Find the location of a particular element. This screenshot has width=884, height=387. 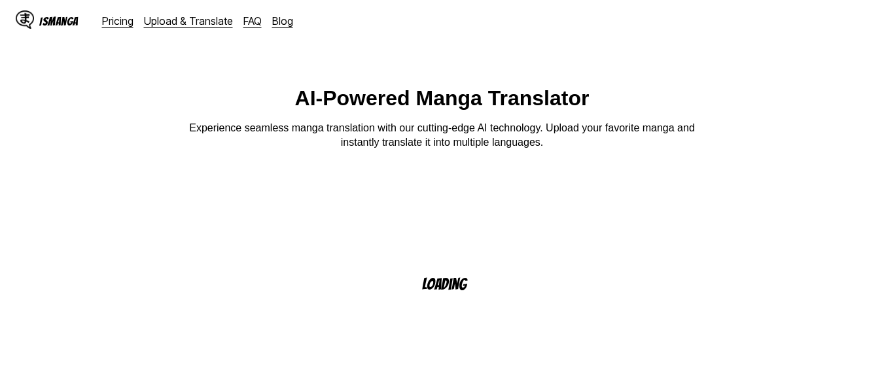

a: FAQ is located at coordinates (253, 21).